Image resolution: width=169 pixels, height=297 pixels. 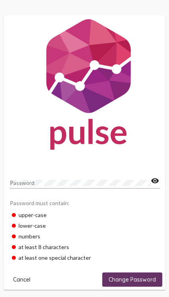 I want to click on div: Password must contain:, so click(x=85, y=202).